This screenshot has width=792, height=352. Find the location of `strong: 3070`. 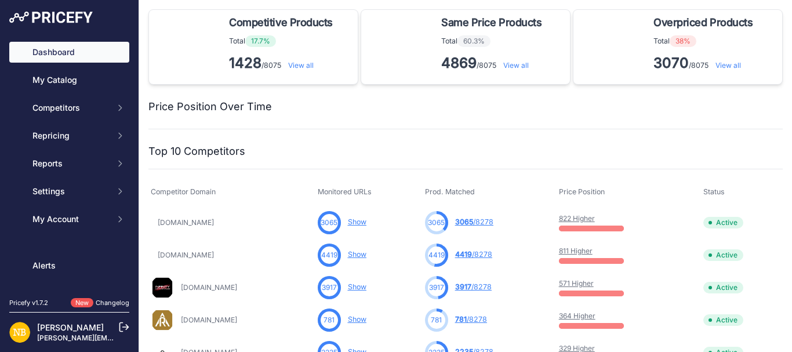

strong: 3070 is located at coordinates (671, 63).